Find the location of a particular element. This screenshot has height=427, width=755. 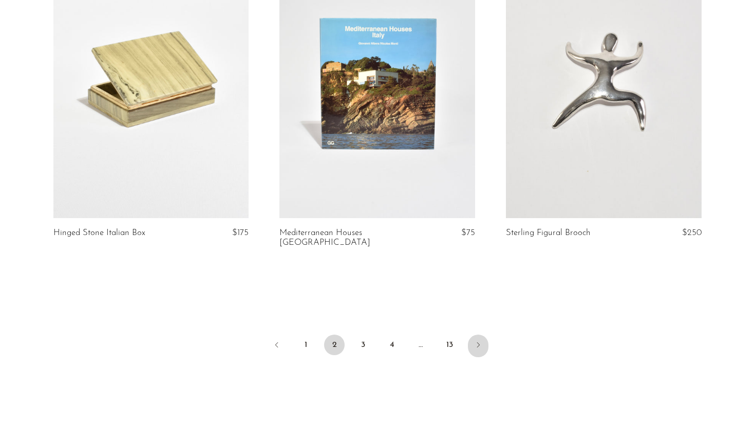

a: Hinged Stone Italian Box is located at coordinates (99, 233).